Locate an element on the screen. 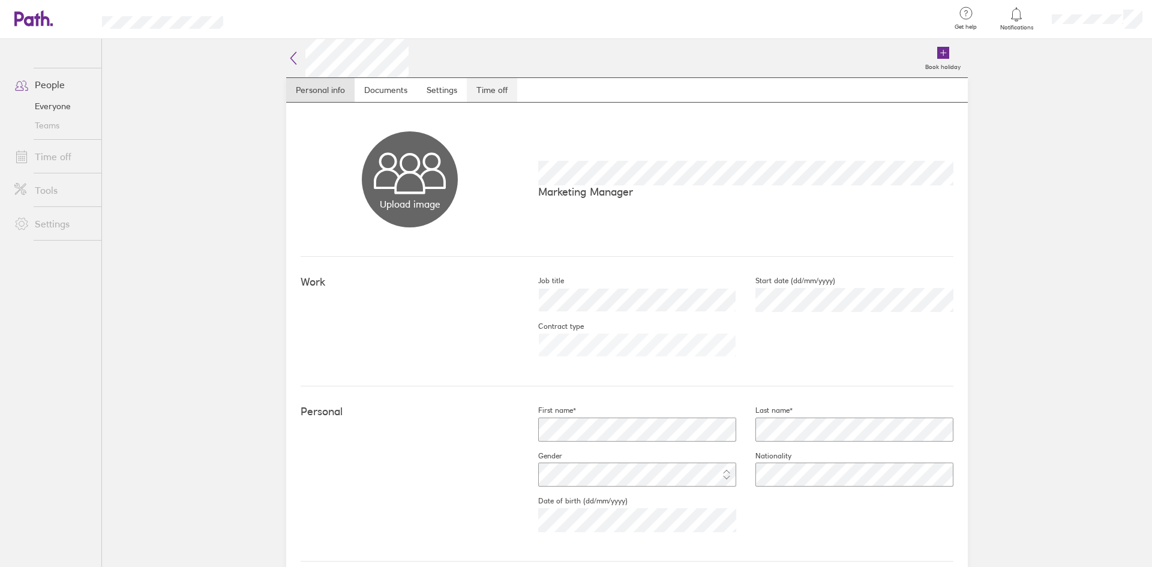 This screenshot has width=1152, height=567. label: Last name* is located at coordinates (764, 410).